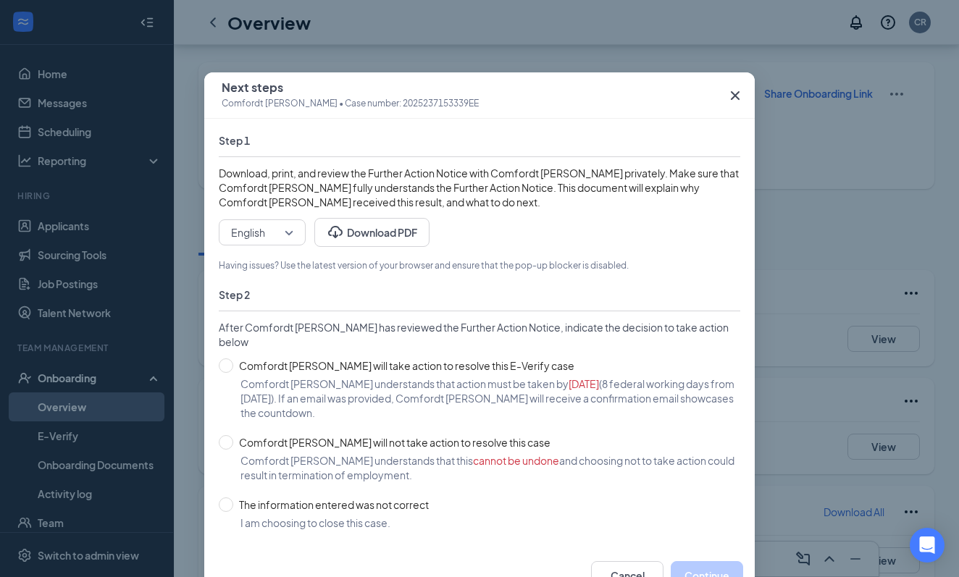 The height and width of the screenshot is (577, 959). What do you see at coordinates (335, 232) in the screenshot?
I see `svg: Download` at bounding box center [335, 232].